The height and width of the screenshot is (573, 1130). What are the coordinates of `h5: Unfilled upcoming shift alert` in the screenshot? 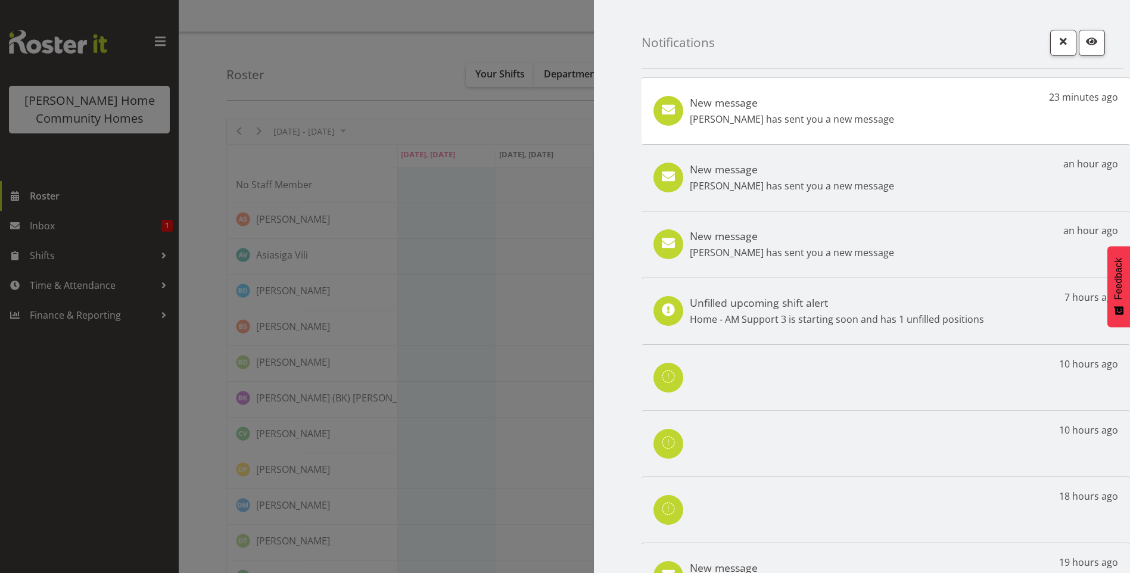 It's located at (837, 303).